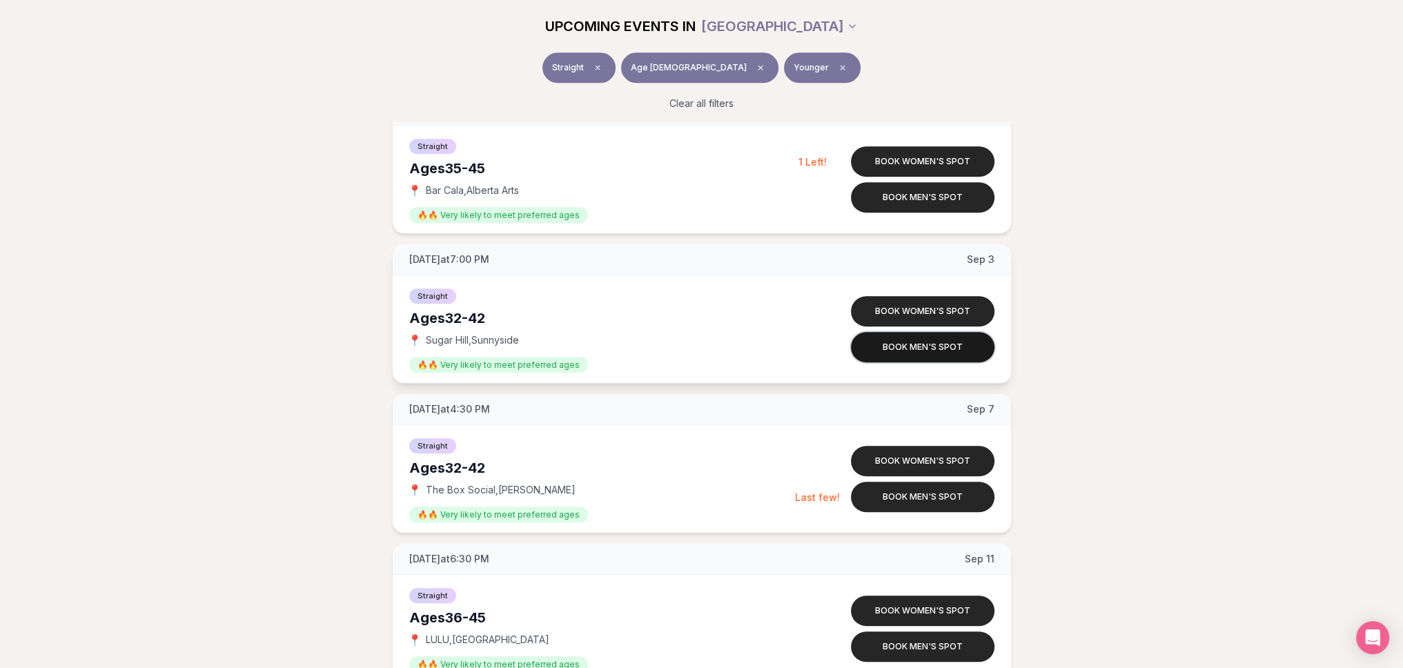 The image size is (1403, 668). Describe the element at coordinates (1373, 638) in the screenshot. I see `div: Open Intercom Messenger` at that location.